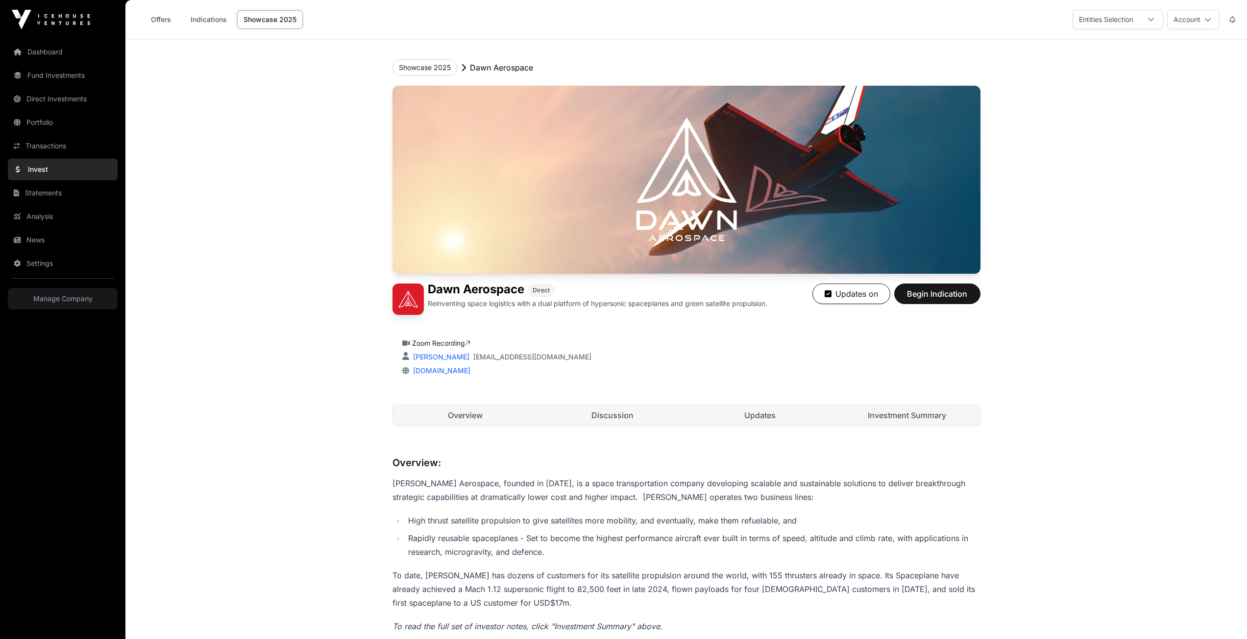  What do you see at coordinates (1106, 20) in the screenshot?
I see `div: Entities Selection` at bounding box center [1106, 20].